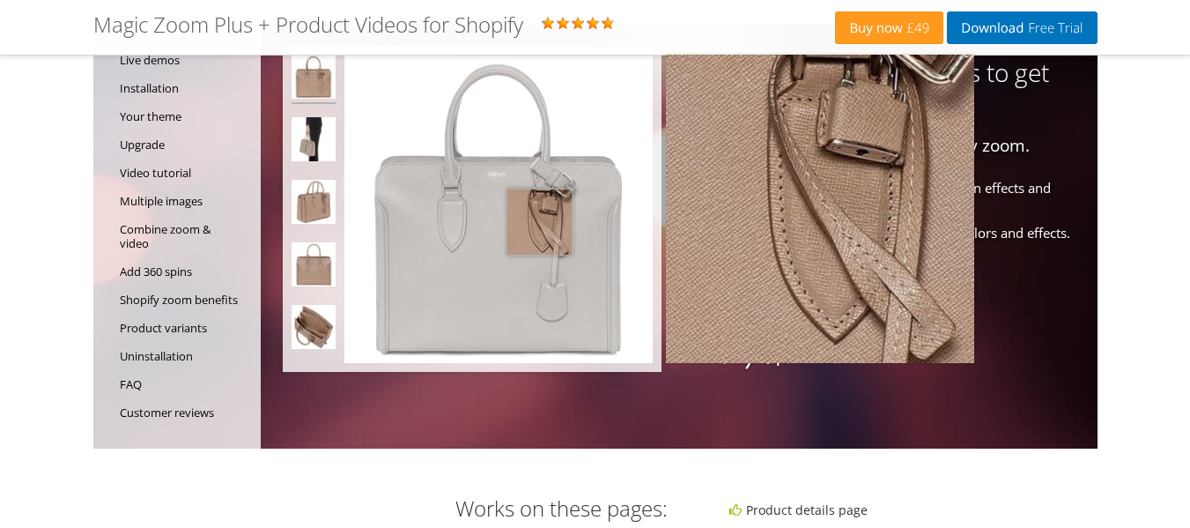 This screenshot has width=1190, height=528. What do you see at coordinates (905, 275) in the screenshot?
I see `a: Download` at bounding box center [905, 275].